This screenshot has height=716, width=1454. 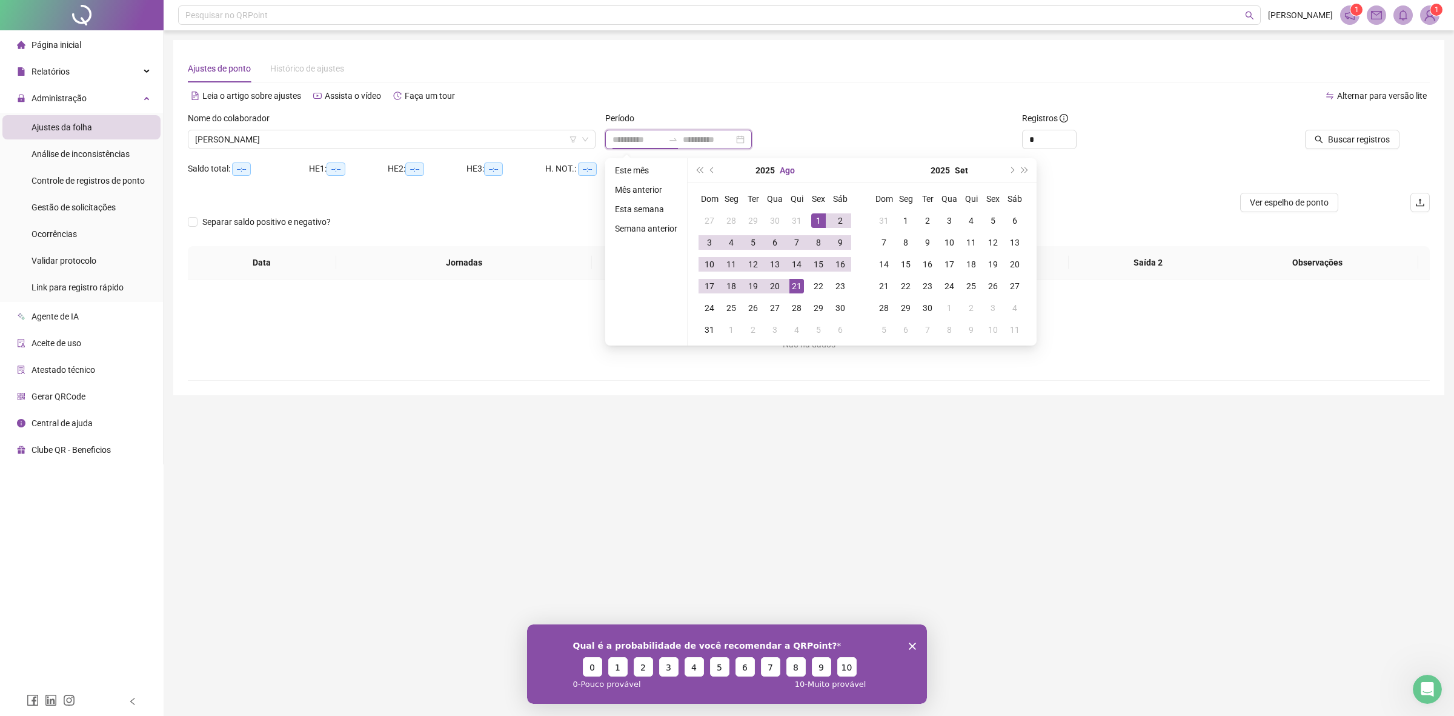 What do you see at coordinates (710, 286) in the screenshot?
I see `td: 2025-08-17` at bounding box center [710, 286].